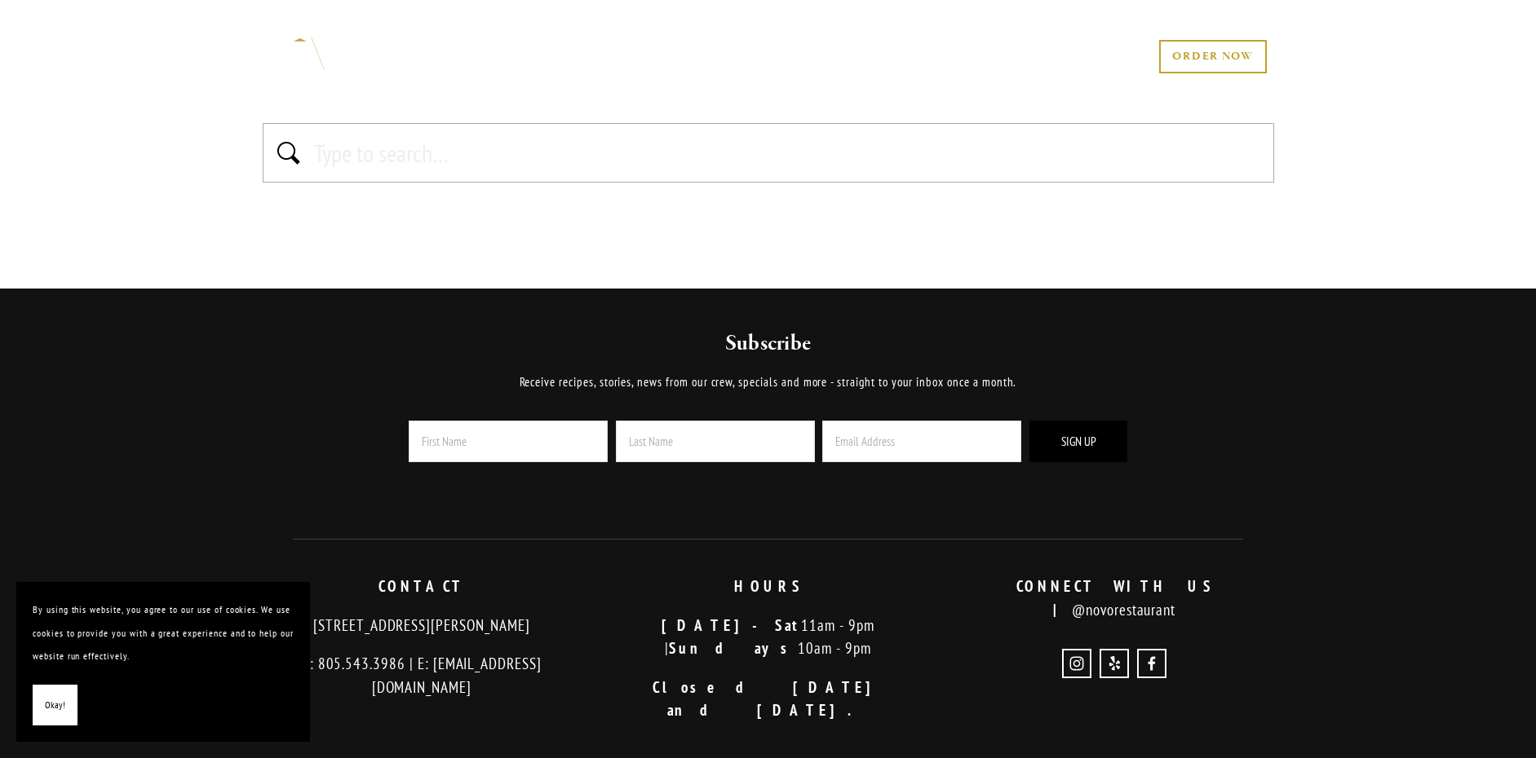 Image resolution: width=1536 pixels, height=758 pixels. Describe the element at coordinates (988, 56) in the screenshot. I see `a: CONTACT` at that location.